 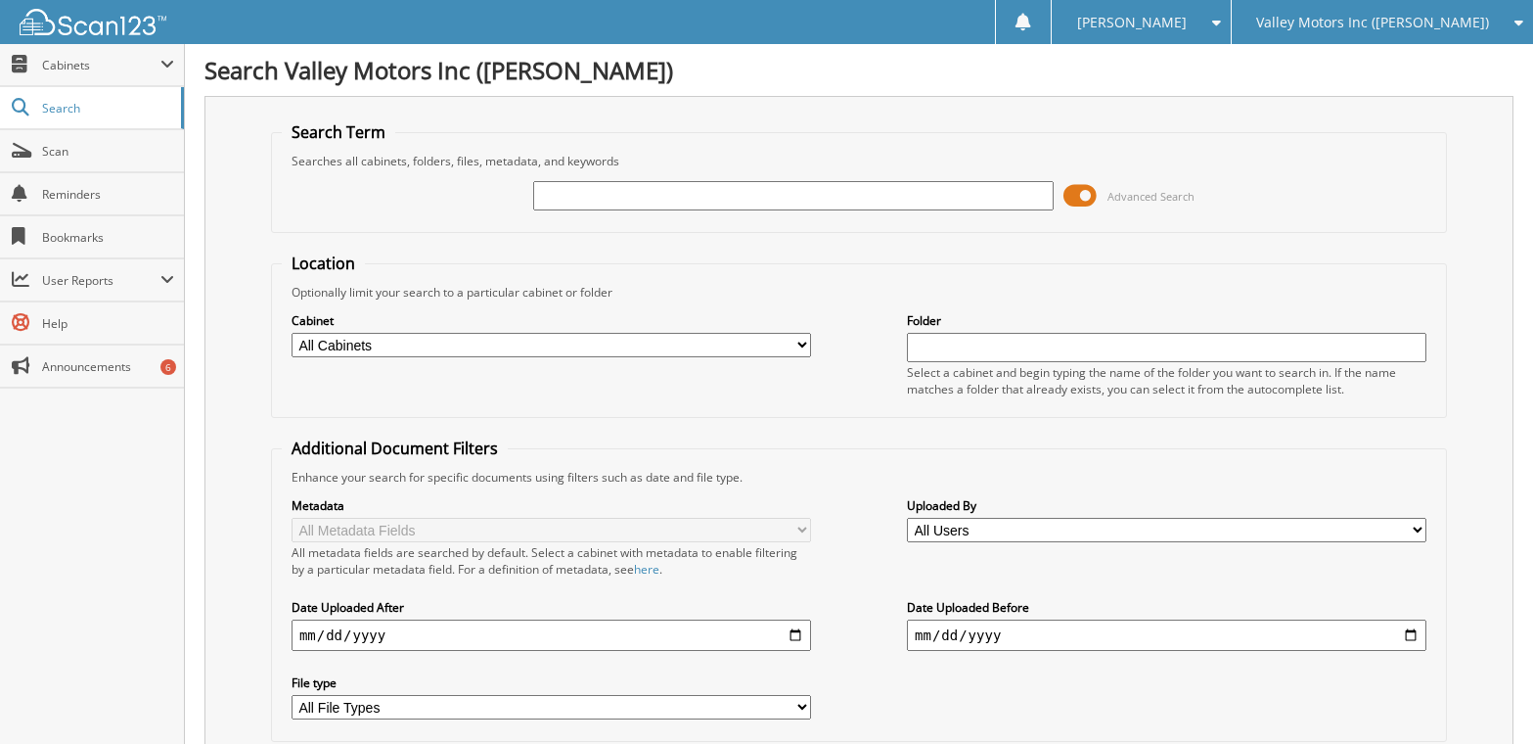 What do you see at coordinates (108, 366) in the screenshot?
I see `span: Announcements` at bounding box center [108, 366].